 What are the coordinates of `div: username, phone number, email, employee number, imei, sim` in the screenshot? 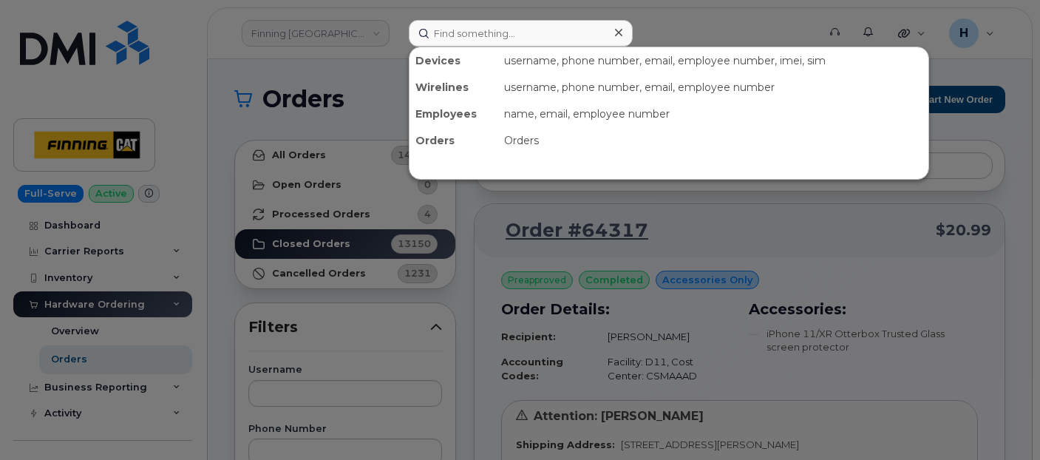 It's located at (713, 61).